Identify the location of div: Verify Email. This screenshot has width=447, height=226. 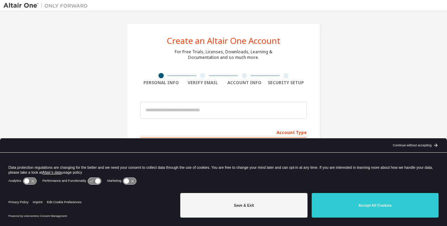
(203, 83).